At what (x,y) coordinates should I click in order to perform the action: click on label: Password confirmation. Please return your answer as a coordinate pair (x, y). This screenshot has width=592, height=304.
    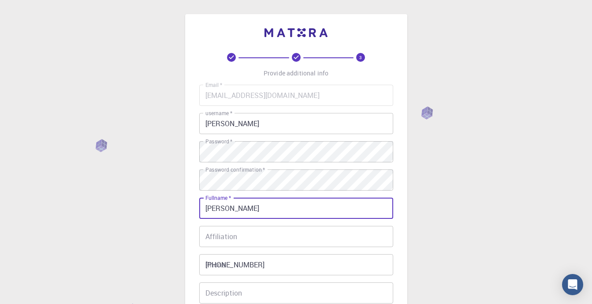
    Looking at the image, I should click on (235, 169).